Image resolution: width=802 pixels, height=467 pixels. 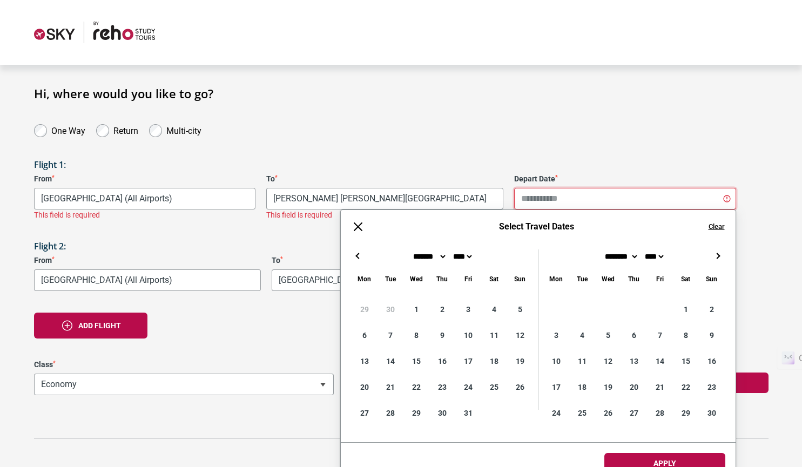 I want to click on div: 25, so click(x=583, y=413).